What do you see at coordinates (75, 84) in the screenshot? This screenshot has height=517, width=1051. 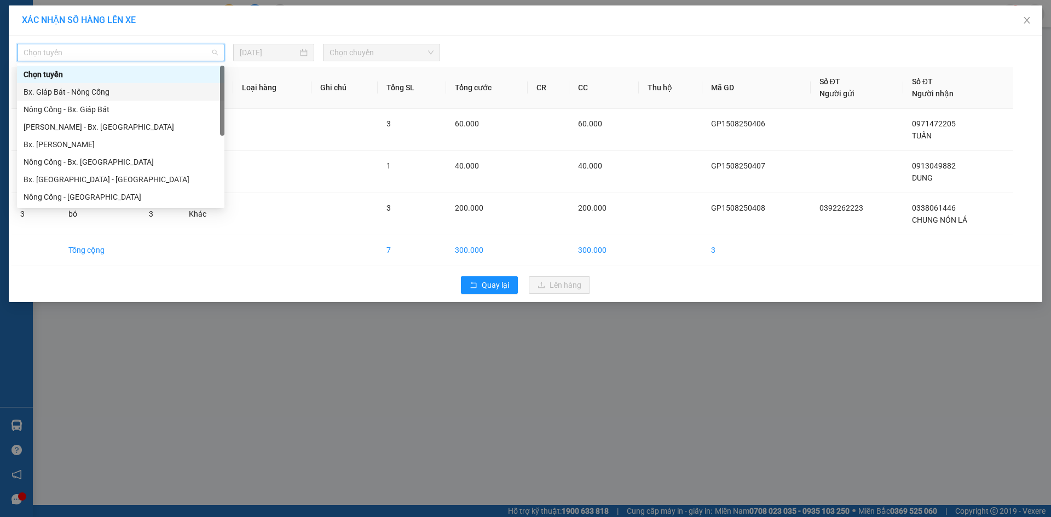 I see `strong: PHIẾU BIÊN NHẬN` at bounding box center [75, 84].